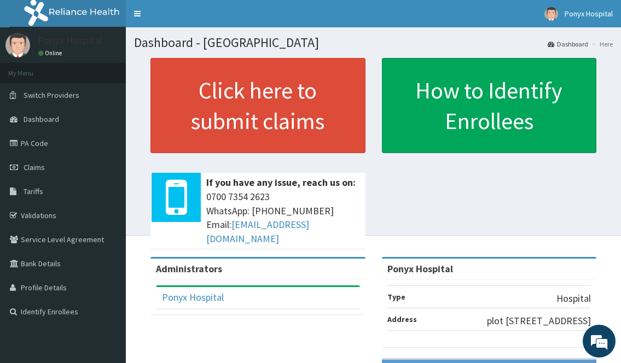 The width and height of the screenshot is (621, 363). I want to click on b: Address, so click(402, 319).